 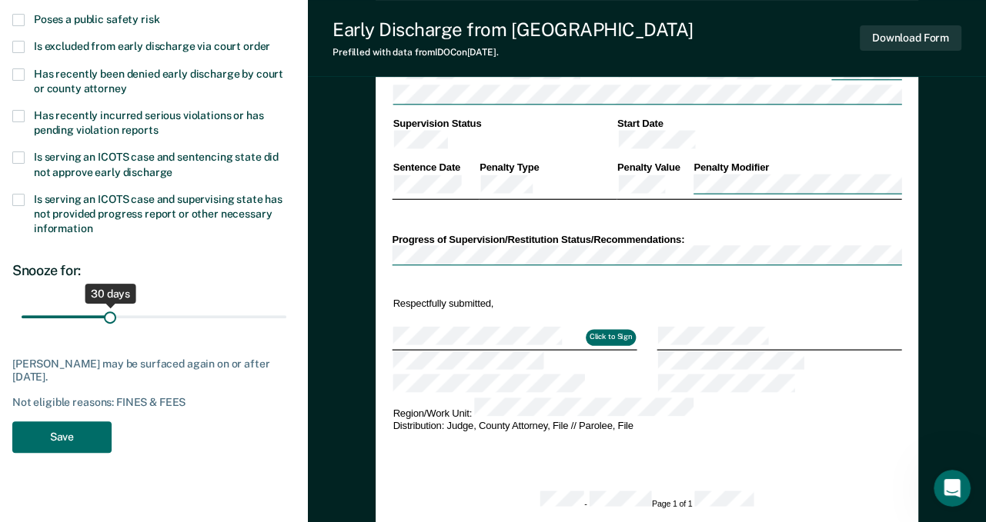 I want to click on span: Has recently incurred serious violations or has pending violation reports, so click(x=149, y=122).